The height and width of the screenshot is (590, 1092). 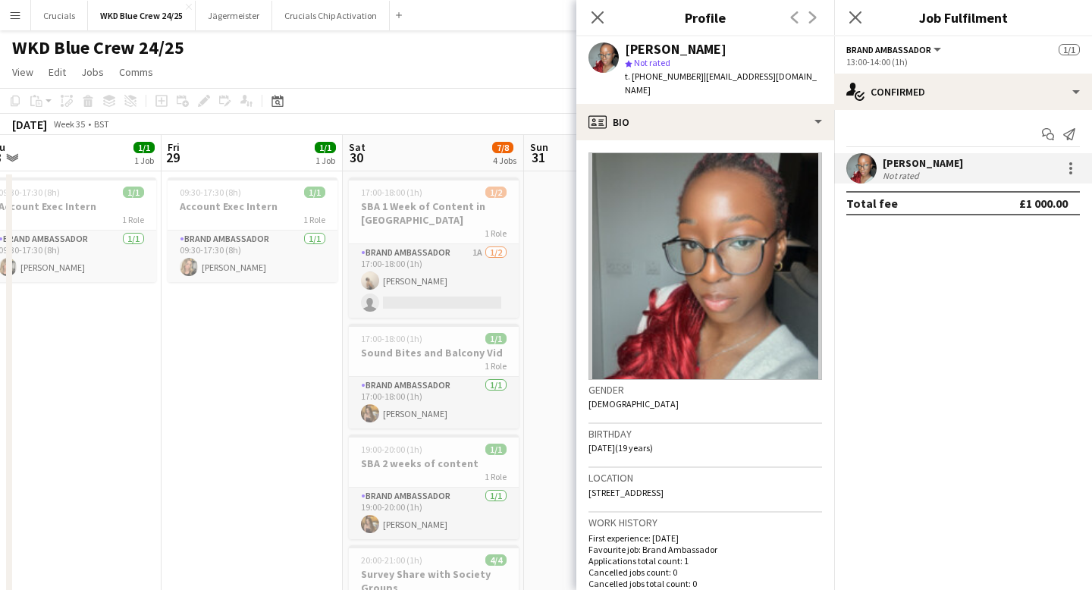 I want to click on button: Crucials, so click(x=59, y=15).